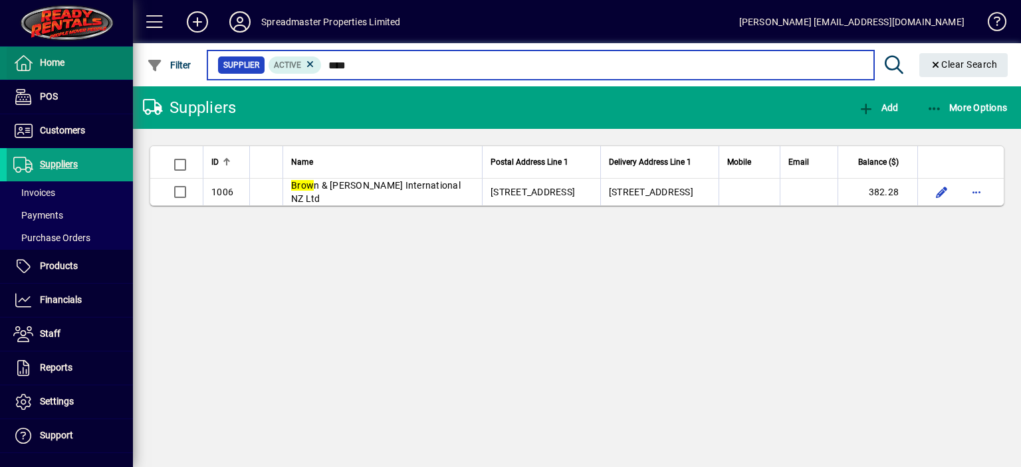 This screenshot has height=467, width=1021. I want to click on div: Email, so click(809, 162).